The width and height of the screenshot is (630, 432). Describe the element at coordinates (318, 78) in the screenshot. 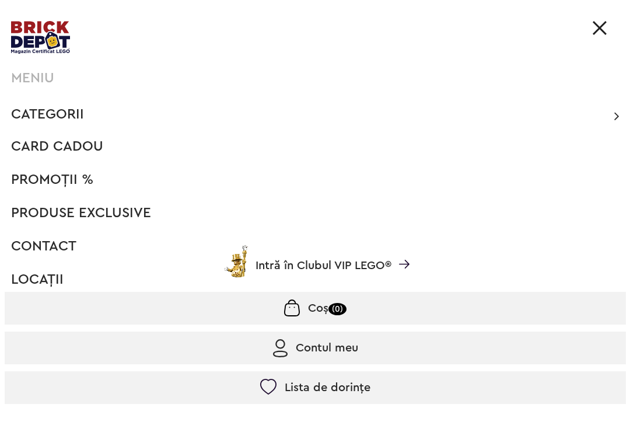

I see `div: MENIU` at that location.